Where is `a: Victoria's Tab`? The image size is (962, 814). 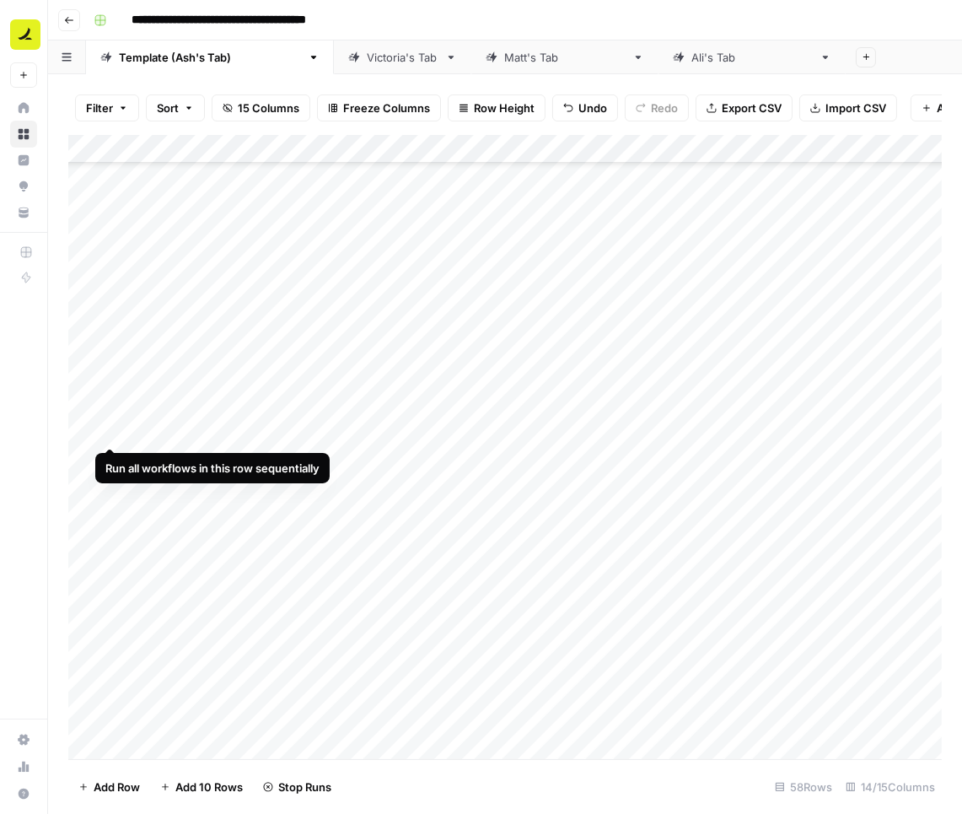 a: Victoria's Tab is located at coordinates (402, 57).